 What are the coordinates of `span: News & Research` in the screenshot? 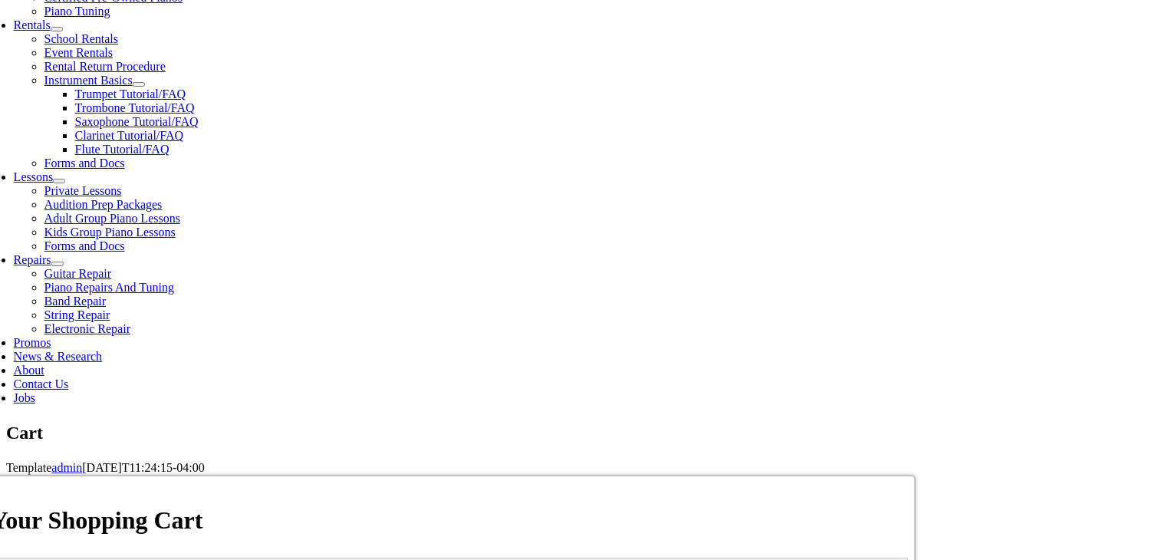 It's located at (58, 356).